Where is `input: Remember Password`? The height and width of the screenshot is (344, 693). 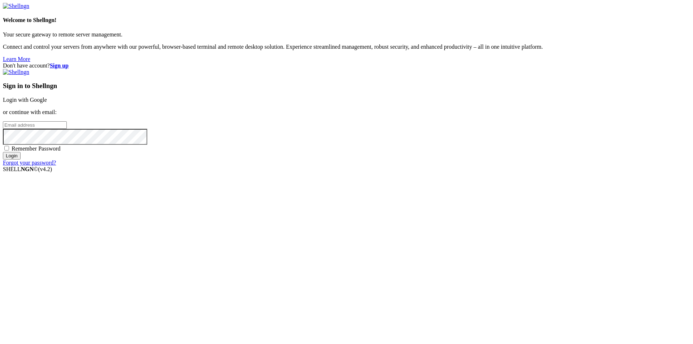 input: Remember Password is located at coordinates (6, 148).